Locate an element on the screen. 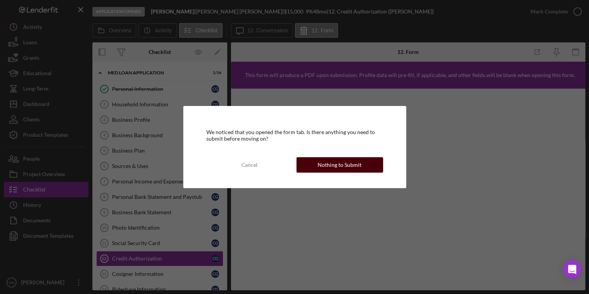 Image resolution: width=589 pixels, height=294 pixels. div: We noticed that you opened the form tab. Is there anything you need to submit before moving on? is located at coordinates (295, 135).